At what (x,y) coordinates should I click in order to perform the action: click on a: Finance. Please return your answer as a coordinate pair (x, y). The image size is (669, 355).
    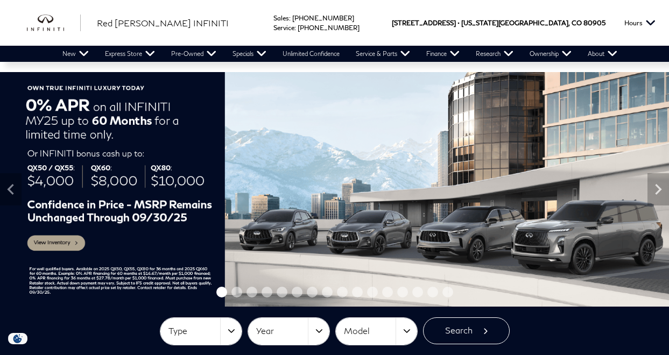
    Looking at the image, I should click on (443, 54).